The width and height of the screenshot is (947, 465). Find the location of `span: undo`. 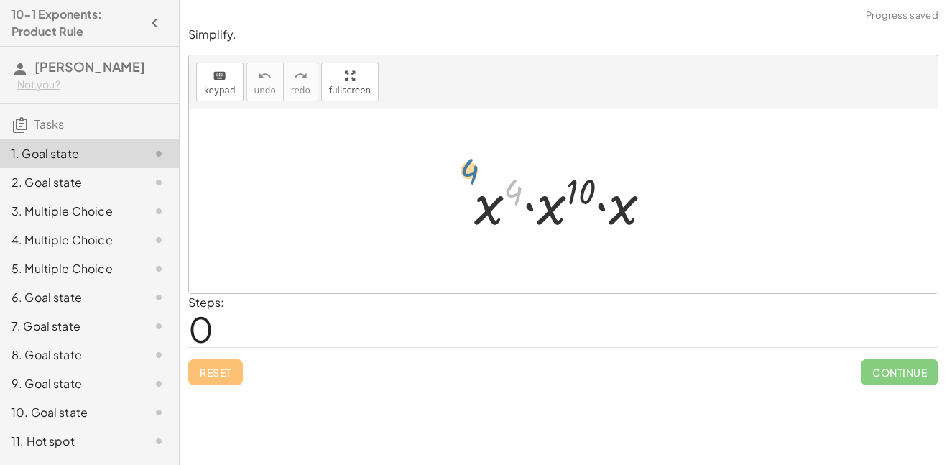

span: undo is located at coordinates (265, 91).